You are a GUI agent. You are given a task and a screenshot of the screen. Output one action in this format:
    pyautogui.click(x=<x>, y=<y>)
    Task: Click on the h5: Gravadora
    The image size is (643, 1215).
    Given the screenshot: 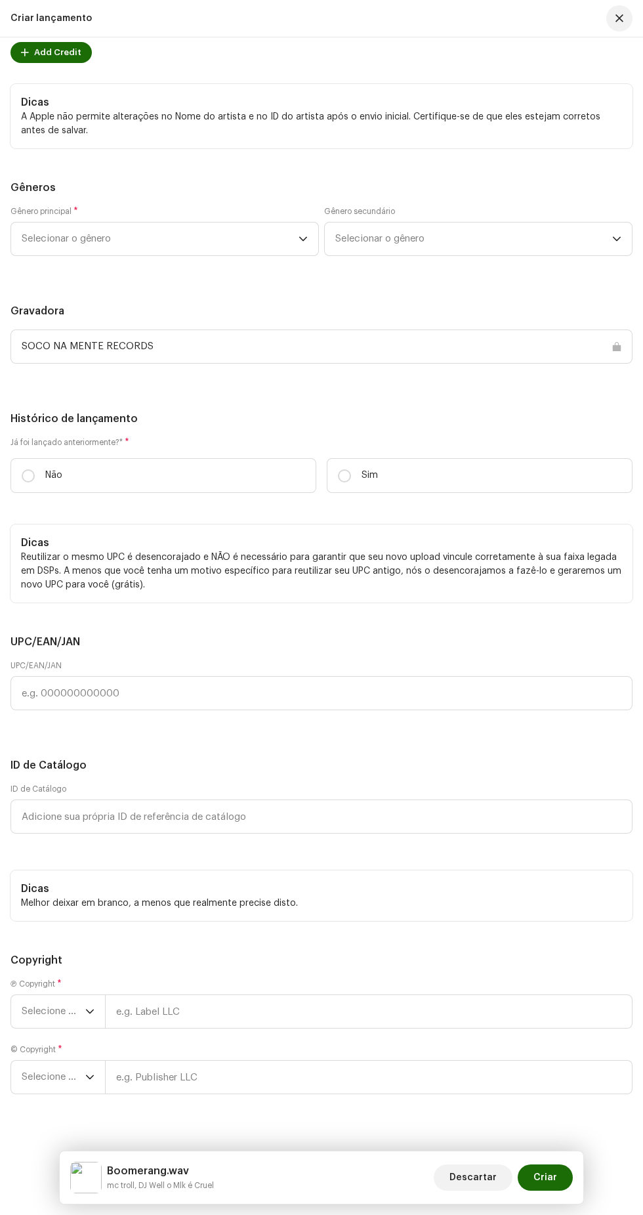 What is the action you would take?
    pyautogui.click(x=322, y=311)
    